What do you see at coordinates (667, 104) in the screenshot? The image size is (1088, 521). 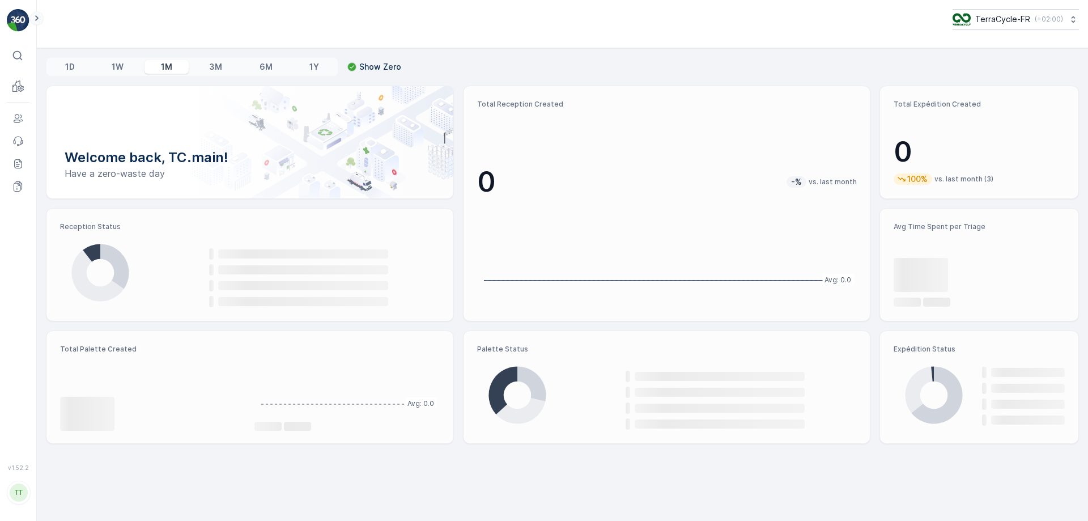 I see `p: Total Reception Created` at bounding box center [667, 104].